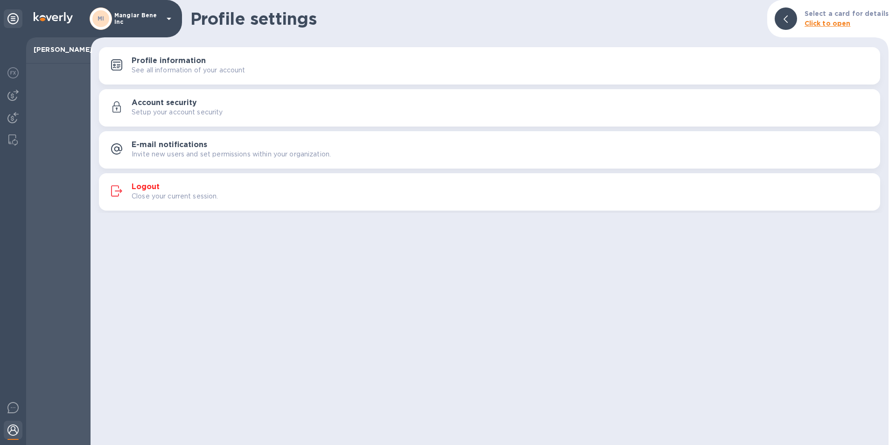 The height and width of the screenshot is (445, 896). I want to click on button: Profile informationSee all information of your account, so click(490, 66).